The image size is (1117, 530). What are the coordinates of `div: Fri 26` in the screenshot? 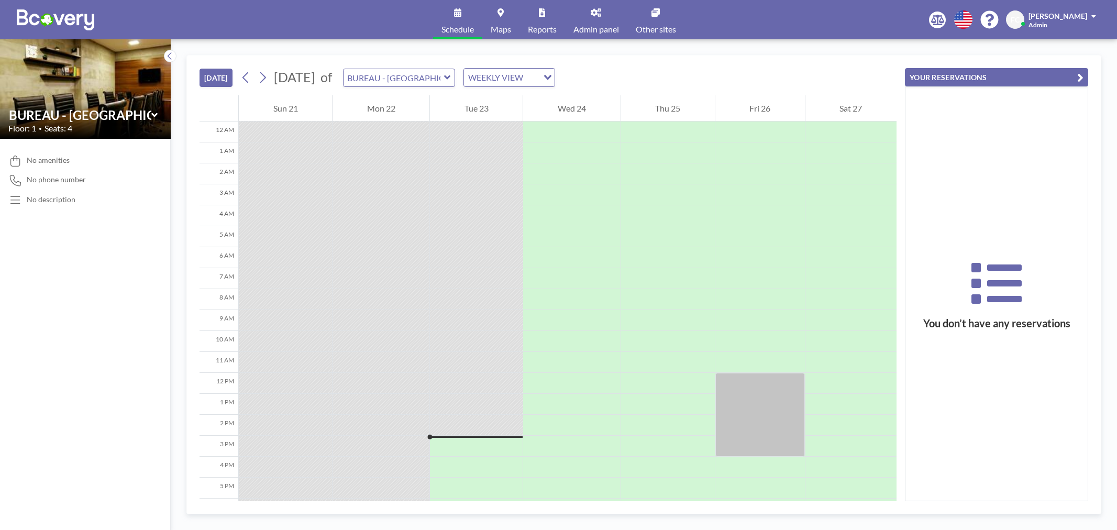 It's located at (760, 108).